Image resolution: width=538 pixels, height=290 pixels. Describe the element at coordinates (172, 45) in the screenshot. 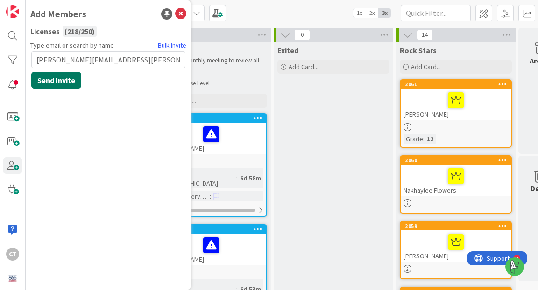

I see `a: Bulk Invite` at that location.